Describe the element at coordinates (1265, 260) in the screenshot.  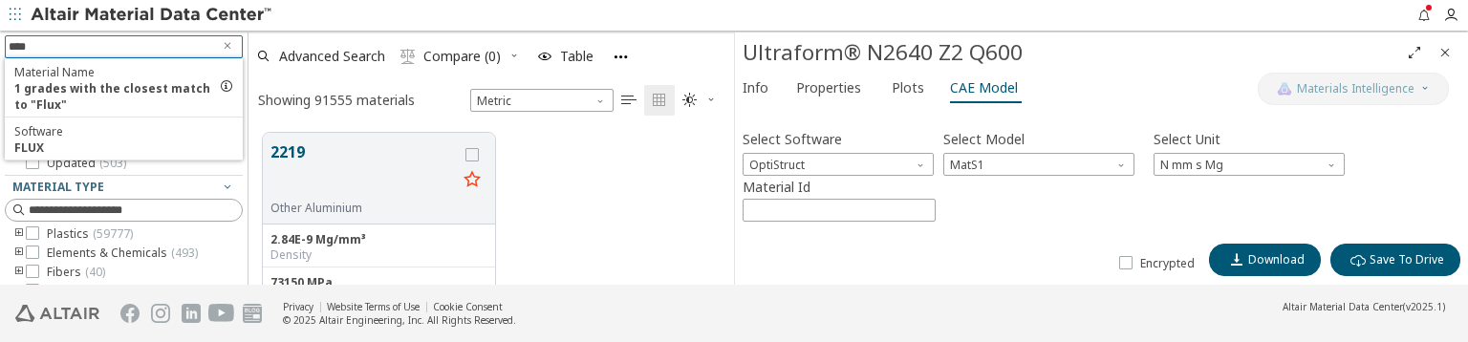
I see `button: Download` at that location.